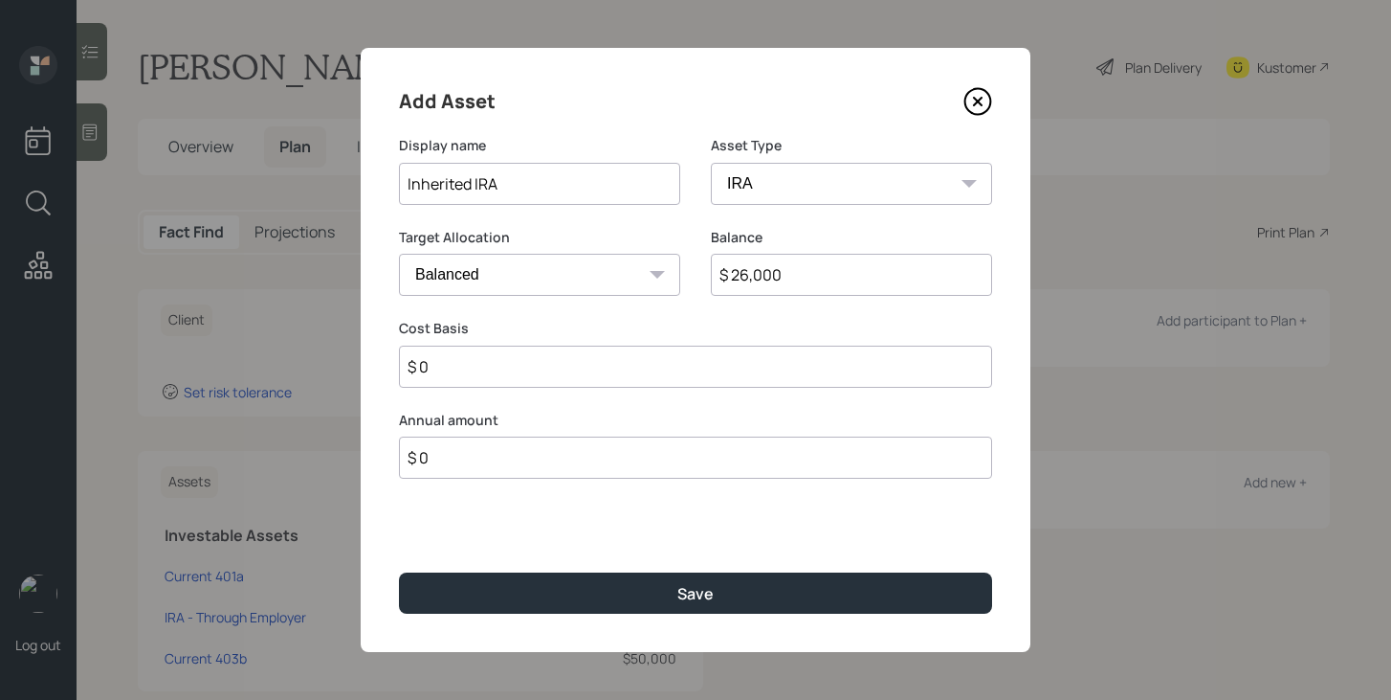 The height and width of the screenshot is (700, 1391). I want to click on h4: Add Asset, so click(447, 101).